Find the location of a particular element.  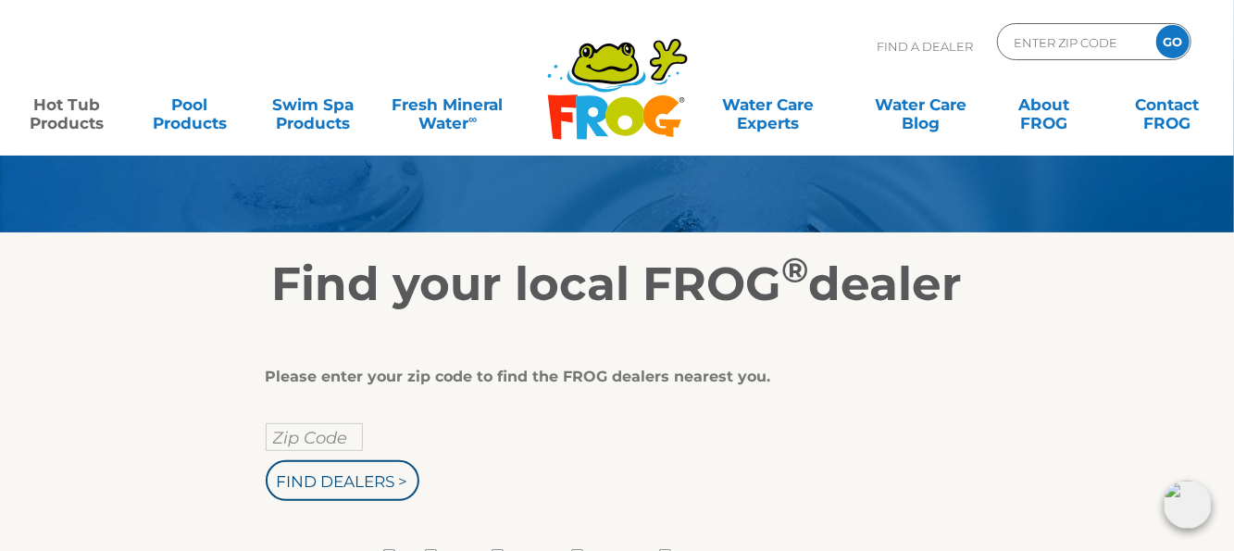

a: ContactFROG is located at coordinates (1167, 105).